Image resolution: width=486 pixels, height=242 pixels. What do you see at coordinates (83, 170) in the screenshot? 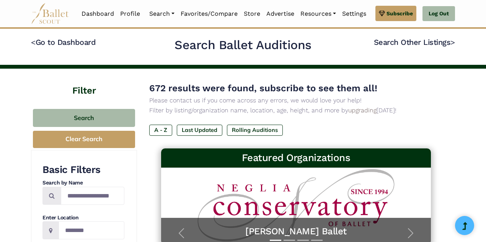
I see `h3: Basic Filters` at bounding box center [83, 170].